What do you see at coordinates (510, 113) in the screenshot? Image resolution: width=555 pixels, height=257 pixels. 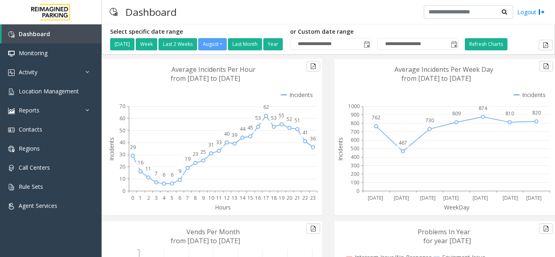 I see `text: 810` at bounding box center [510, 113].